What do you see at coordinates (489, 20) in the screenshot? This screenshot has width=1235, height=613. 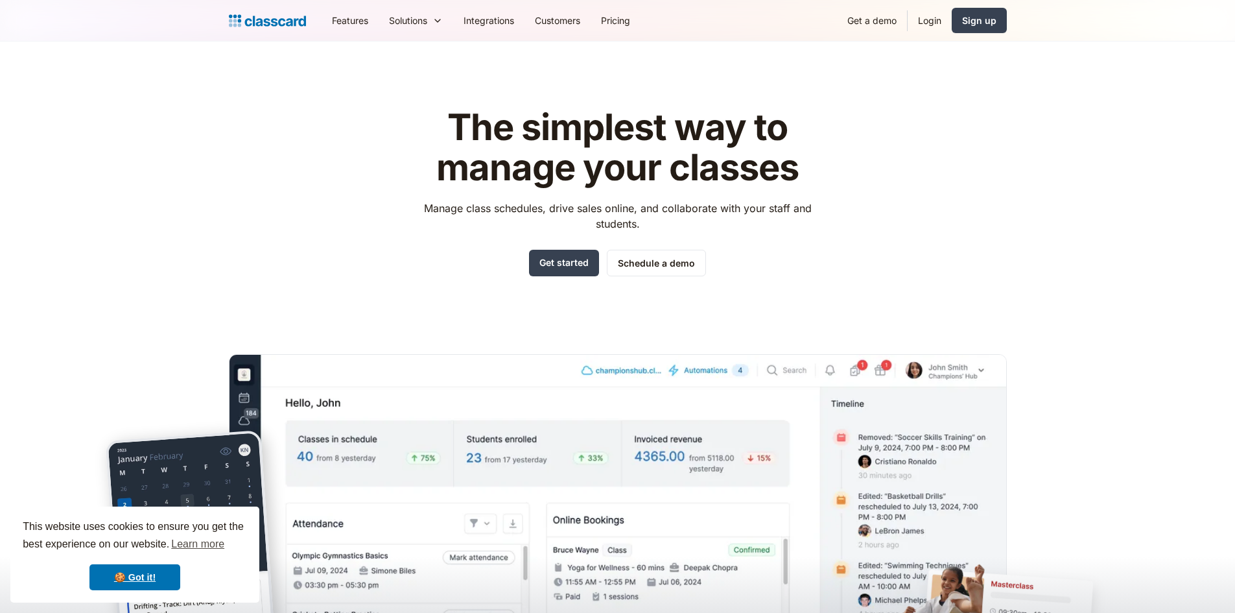 I see `a: Integrations` at bounding box center [489, 20].